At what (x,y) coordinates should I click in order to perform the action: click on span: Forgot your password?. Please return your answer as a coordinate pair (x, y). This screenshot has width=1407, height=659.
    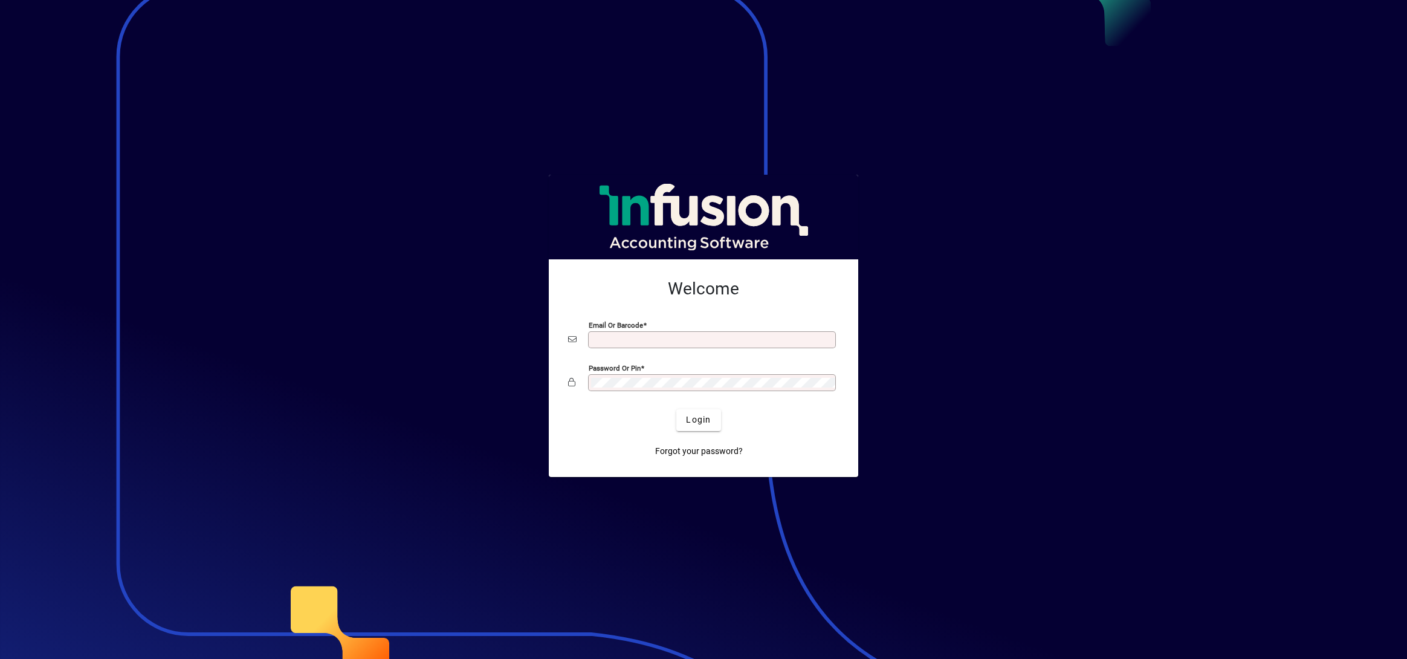
    Looking at the image, I should click on (698, 451).